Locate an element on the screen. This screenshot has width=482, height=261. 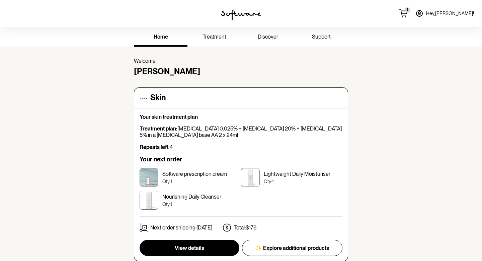
span: discover is located at coordinates (268, 37).